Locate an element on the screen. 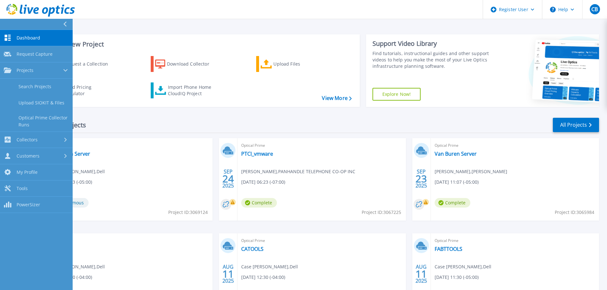  span: Tools is located at coordinates (22, 189).